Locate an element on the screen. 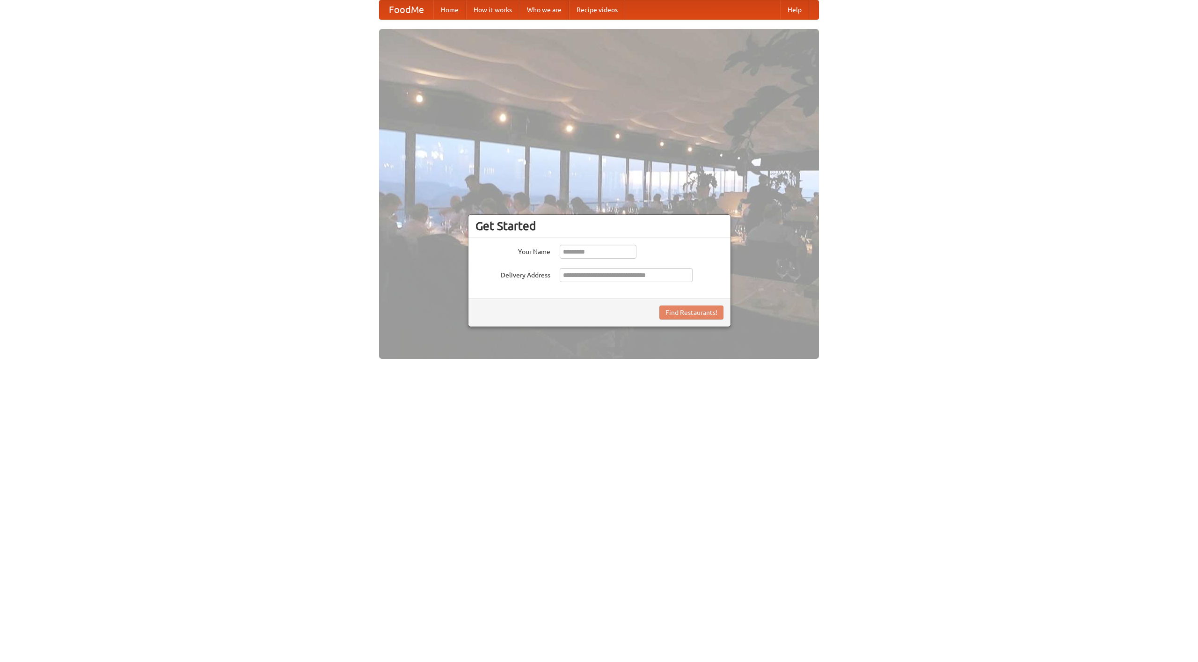 This screenshot has height=662, width=1198. label: Your Name is located at coordinates (513, 250).